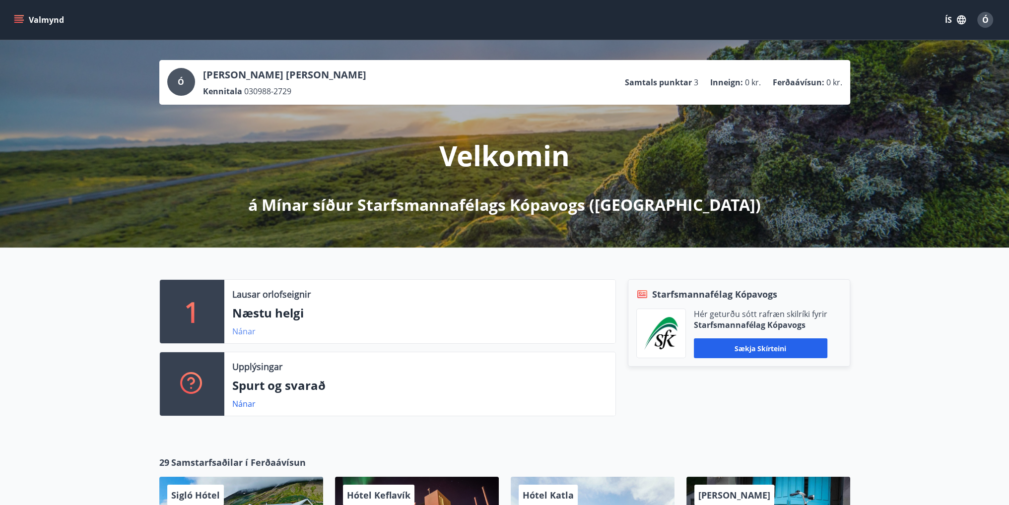 Image resolution: width=1009 pixels, height=505 pixels. Describe the element at coordinates (222, 91) in the screenshot. I see `p: Kennitala` at that location.